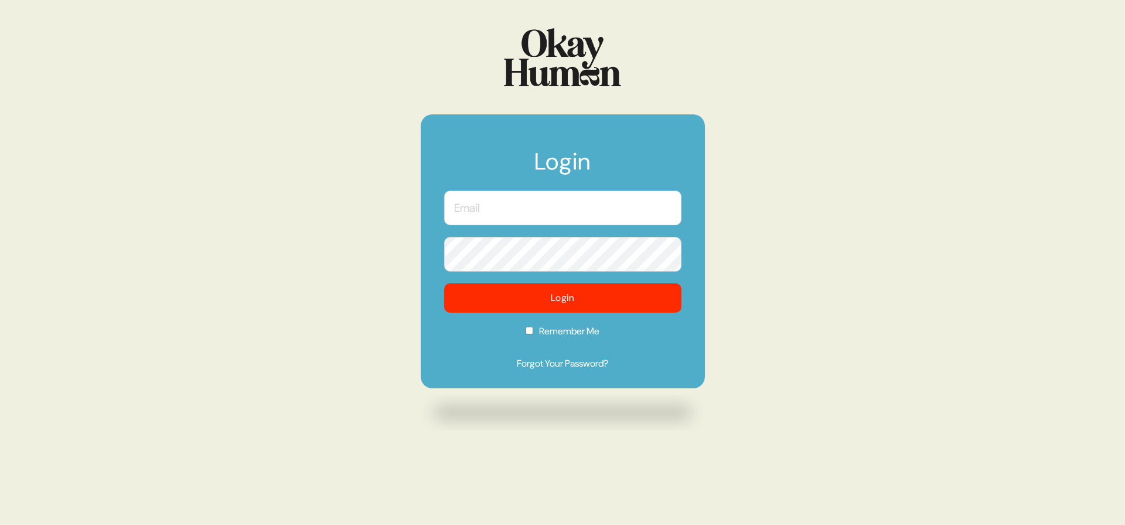 The height and width of the screenshot is (525, 1125). What do you see at coordinates (563, 335) in the screenshot?
I see `label: Remember Me` at bounding box center [563, 335].